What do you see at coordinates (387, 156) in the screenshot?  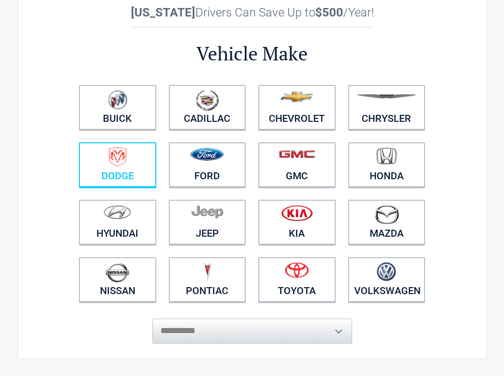 I see `img: honda` at bounding box center [387, 156].